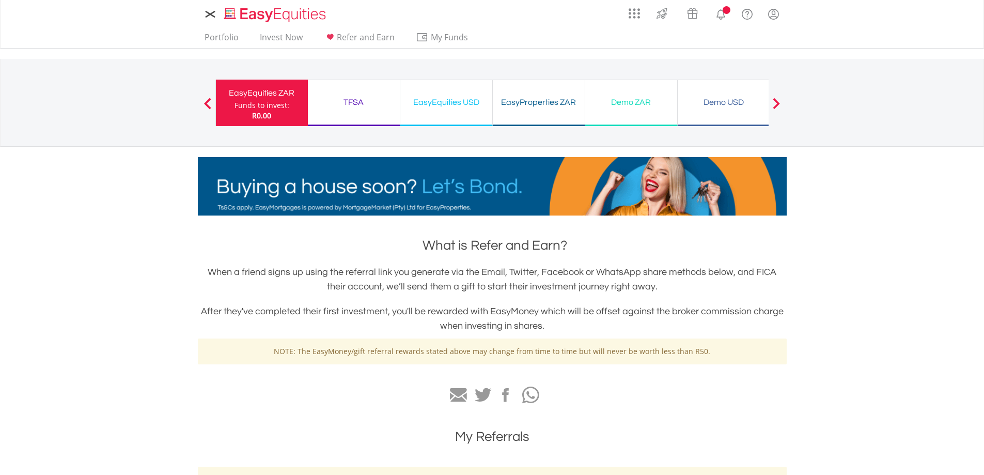  Describe the element at coordinates (450, 37) in the screenshot. I see `span: My Funds` at that location.